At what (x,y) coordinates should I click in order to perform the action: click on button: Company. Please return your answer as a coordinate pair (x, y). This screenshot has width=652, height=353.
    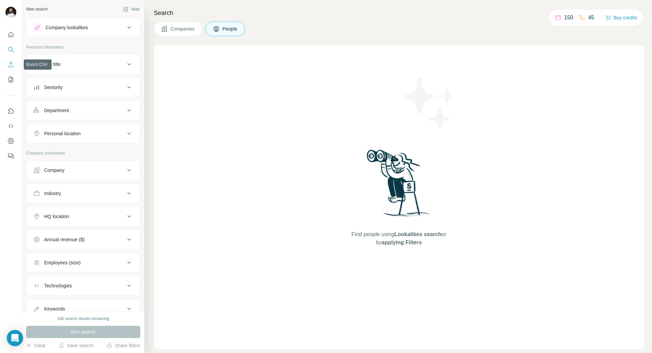
    Looking at the image, I should click on (83, 170).